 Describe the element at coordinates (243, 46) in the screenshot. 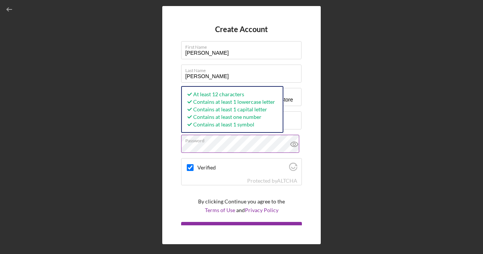

I see `label: First Name` at that location.